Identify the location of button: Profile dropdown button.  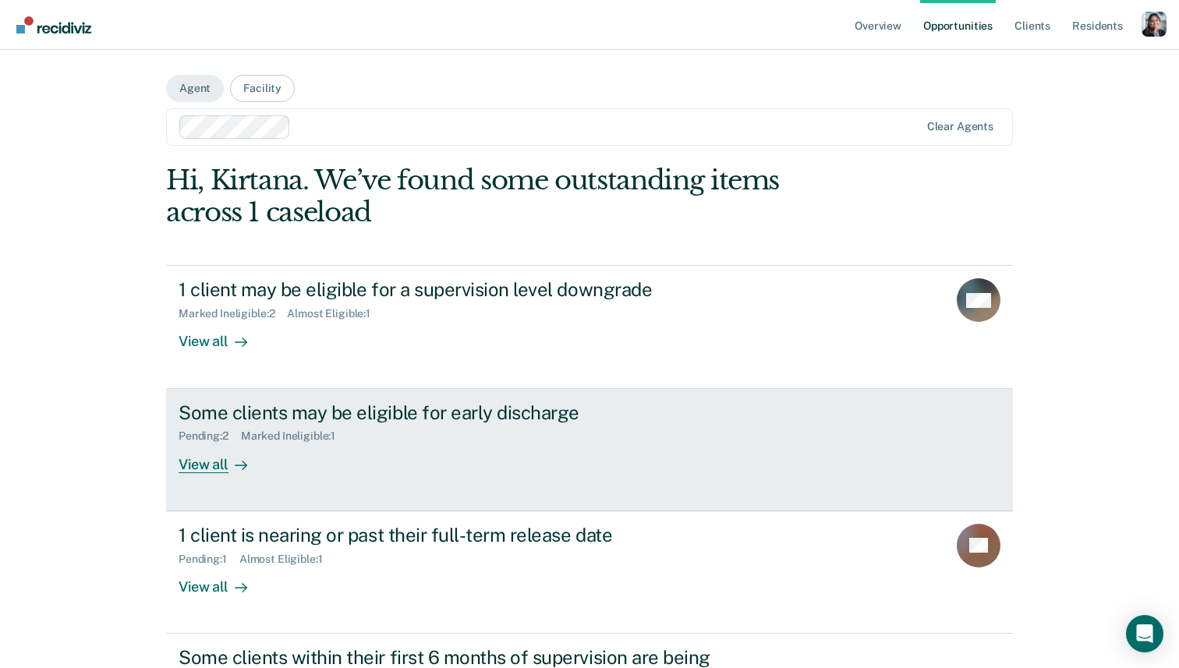
(1154, 24).